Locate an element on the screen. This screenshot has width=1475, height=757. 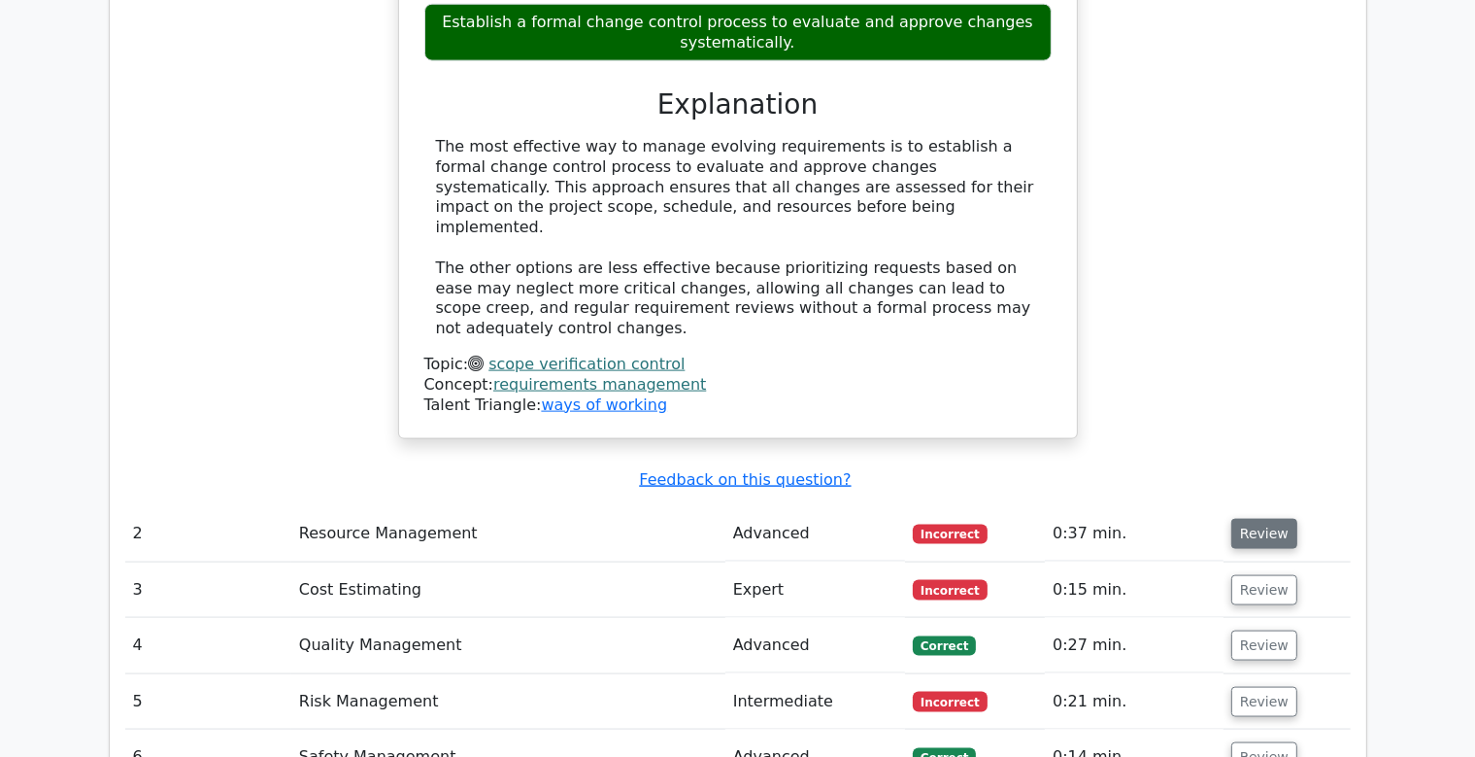
td: Intermediate is located at coordinates (815, 701).